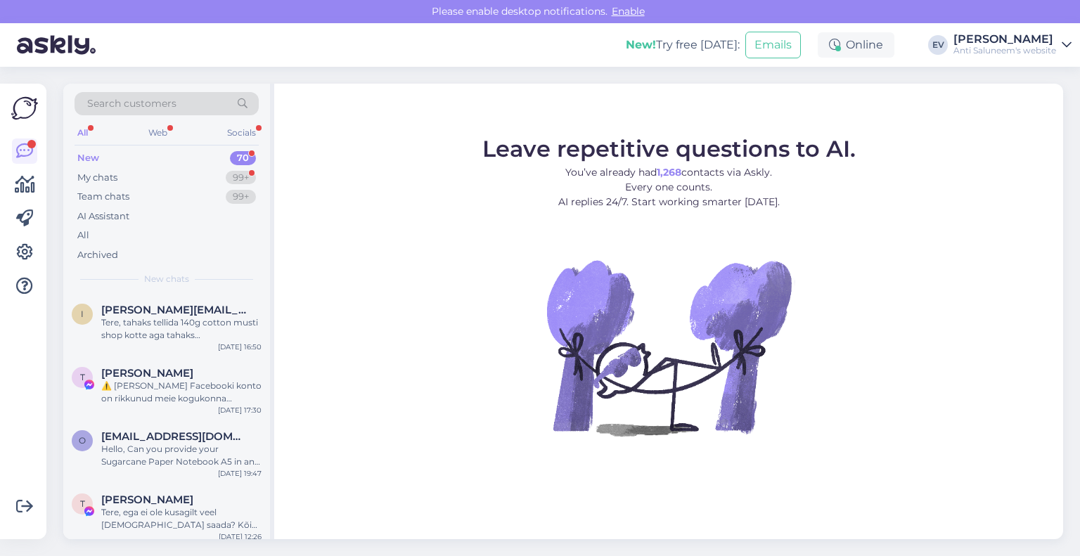  What do you see at coordinates (103, 217) in the screenshot?
I see `div: AI Assistant` at bounding box center [103, 217].